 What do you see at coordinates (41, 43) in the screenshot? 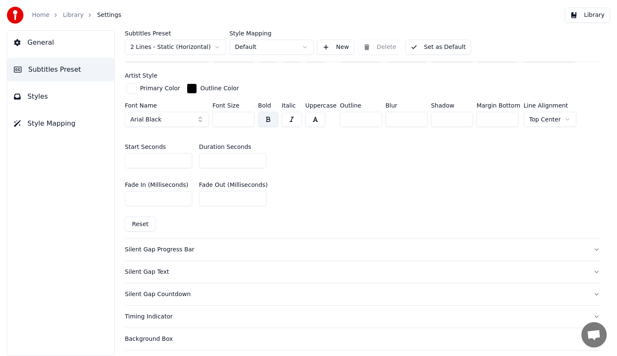
I see `span: General` at bounding box center [41, 43].